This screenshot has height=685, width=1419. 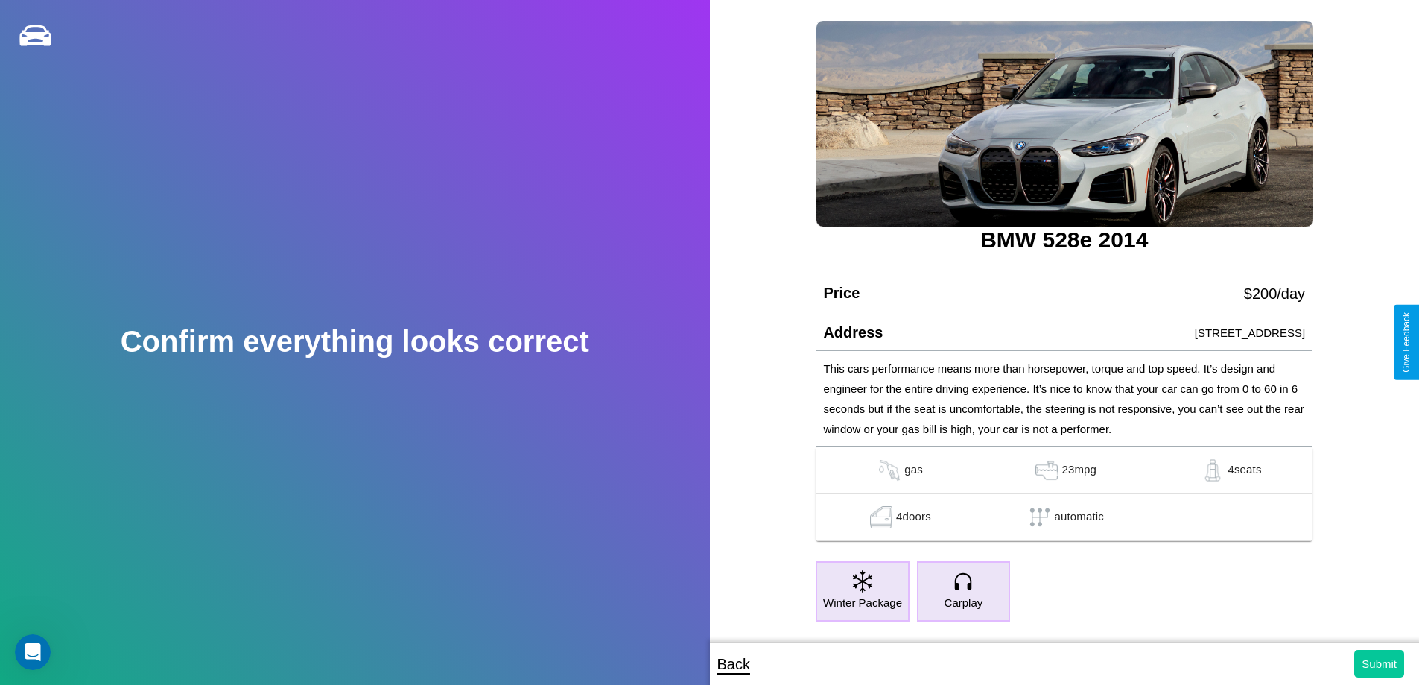 I want to click on p: This cars performance means more than horsepower, torque and top speed. It’s design and engineer ..., so click(x=1064, y=399).